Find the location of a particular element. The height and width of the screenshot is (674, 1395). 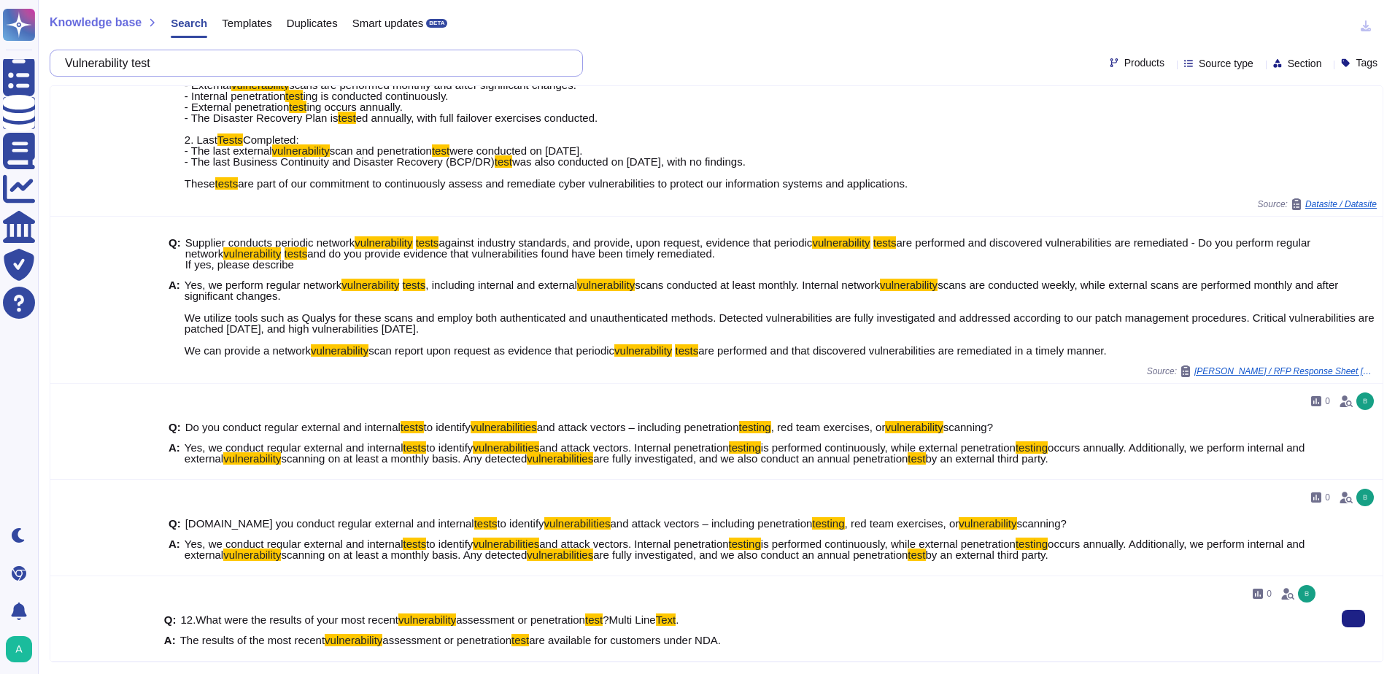

mark: Text is located at coordinates (666, 619).